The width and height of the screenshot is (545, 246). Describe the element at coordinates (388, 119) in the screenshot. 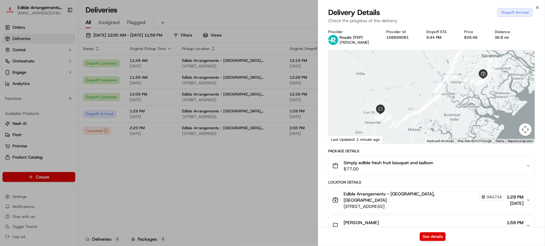

I see `div: 45` at that location.